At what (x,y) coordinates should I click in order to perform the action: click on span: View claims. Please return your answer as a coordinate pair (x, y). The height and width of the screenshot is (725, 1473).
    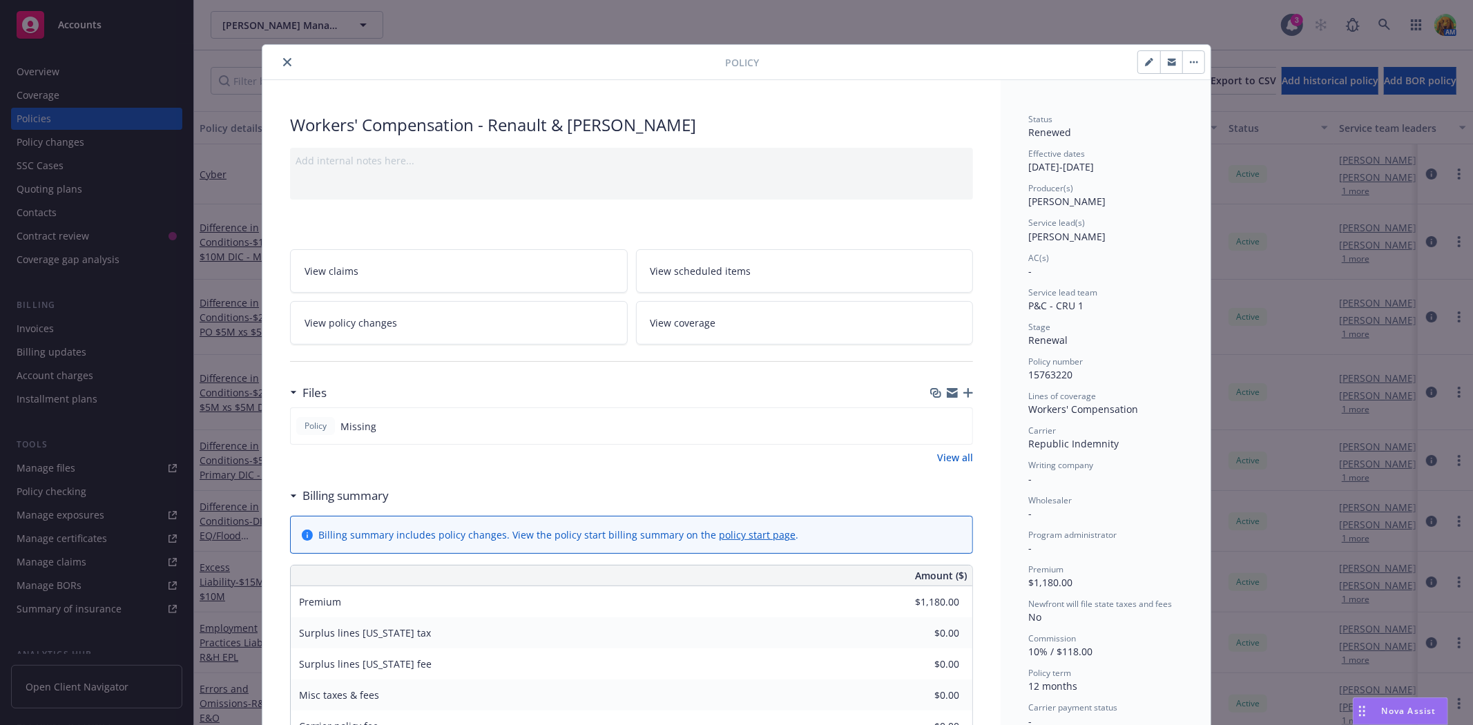
    Looking at the image, I should click on (331, 271).